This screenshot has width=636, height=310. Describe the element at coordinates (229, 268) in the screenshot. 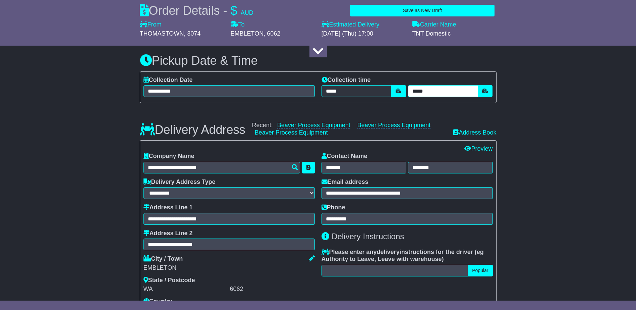

I see `div: EMBLETON` at that location.